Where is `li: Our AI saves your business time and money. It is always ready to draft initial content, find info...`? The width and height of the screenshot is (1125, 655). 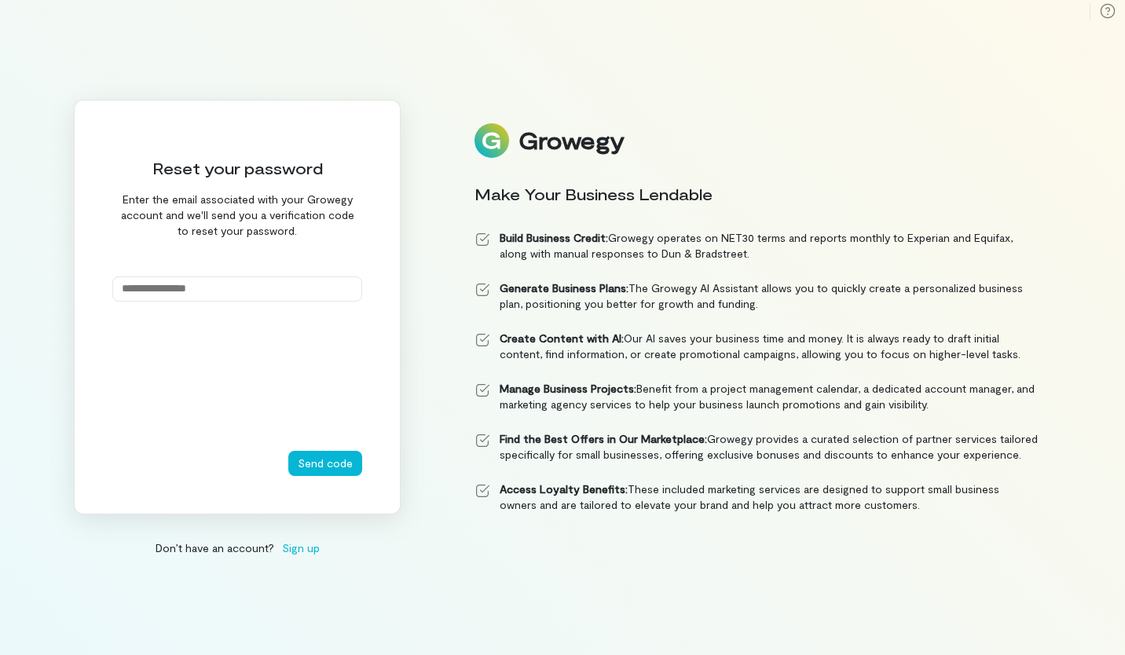 li: Our AI saves your business time and money. It is always ready to draft initial content, find info... is located at coordinates (757, 346).